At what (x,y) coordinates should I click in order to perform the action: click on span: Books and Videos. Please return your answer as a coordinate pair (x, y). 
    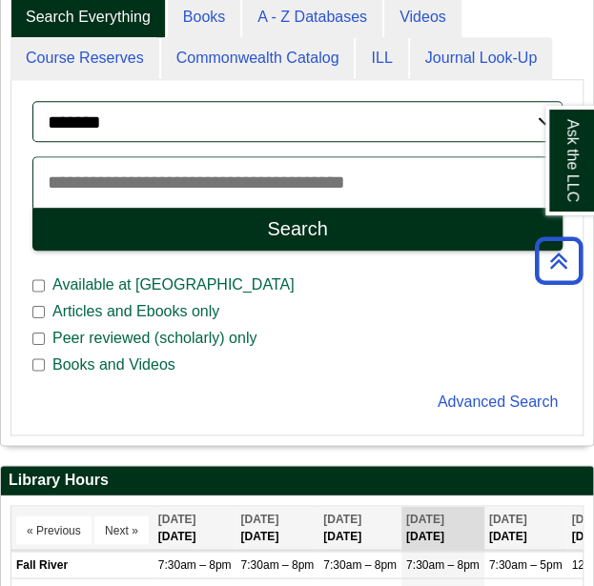
    Looking at the image, I should click on (113, 365).